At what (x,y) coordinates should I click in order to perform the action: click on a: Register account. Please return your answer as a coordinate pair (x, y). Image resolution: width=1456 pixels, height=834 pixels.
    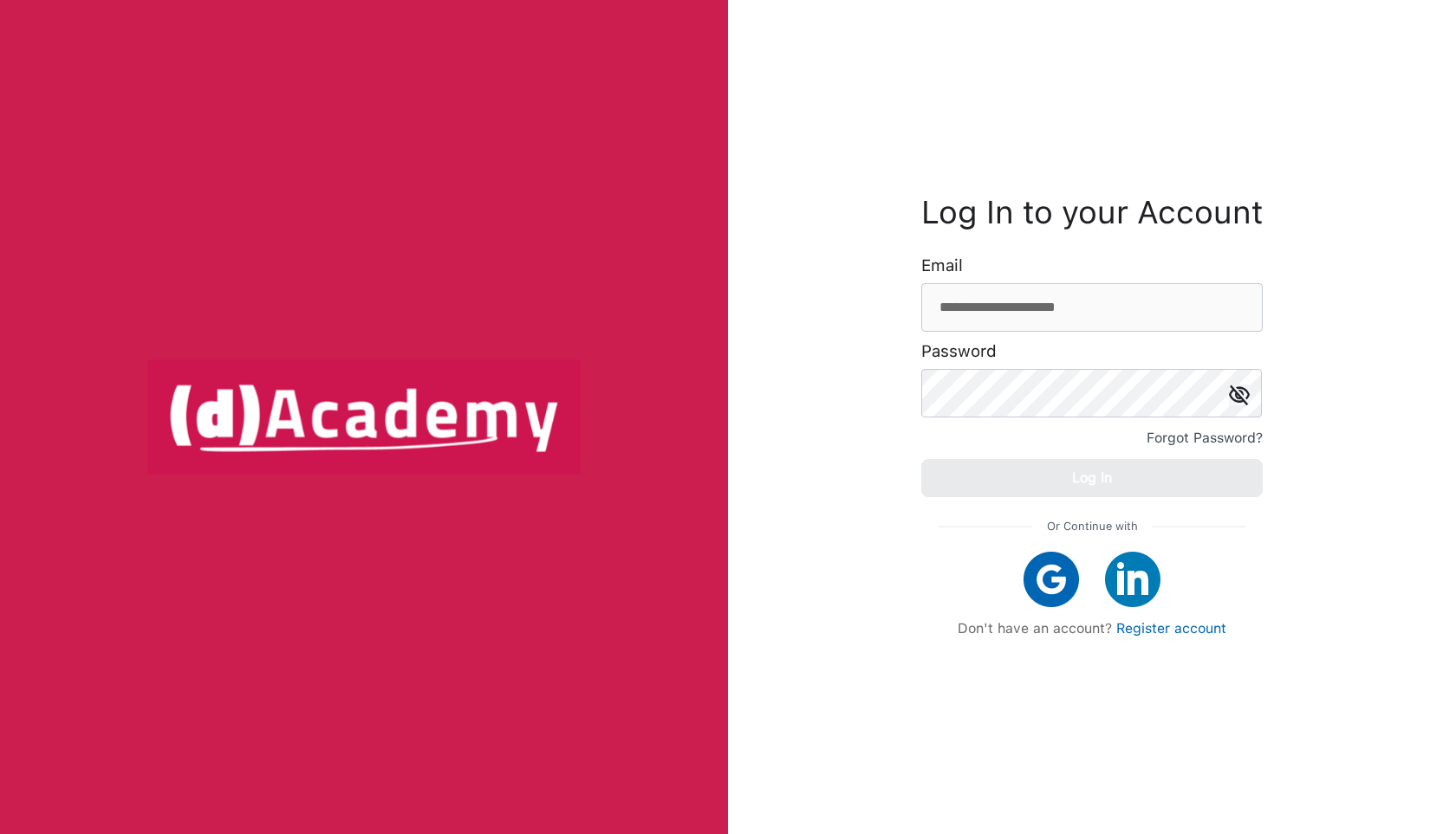
    Looking at the image, I should click on (1171, 628).